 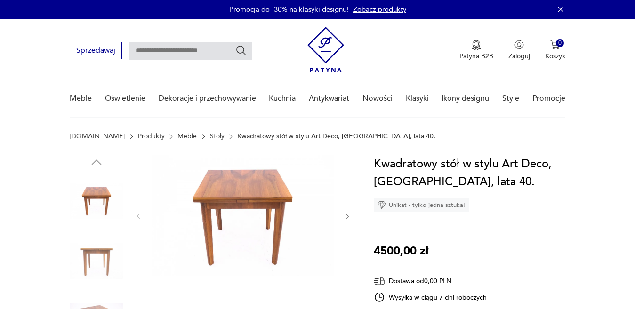 I want to click on img: Ikona diamentu, so click(x=382, y=205).